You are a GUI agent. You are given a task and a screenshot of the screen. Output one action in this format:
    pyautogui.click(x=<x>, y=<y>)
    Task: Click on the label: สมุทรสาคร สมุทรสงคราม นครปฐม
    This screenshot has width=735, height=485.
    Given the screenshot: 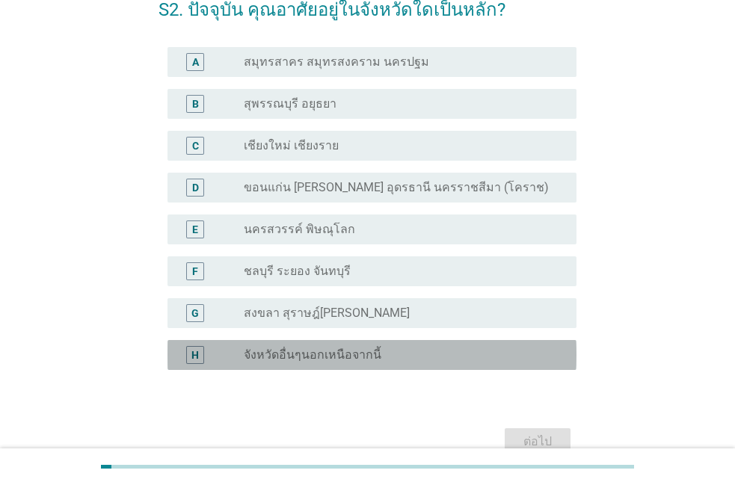 What is the action you would take?
    pyautogui.click(x=336, y=62)
    